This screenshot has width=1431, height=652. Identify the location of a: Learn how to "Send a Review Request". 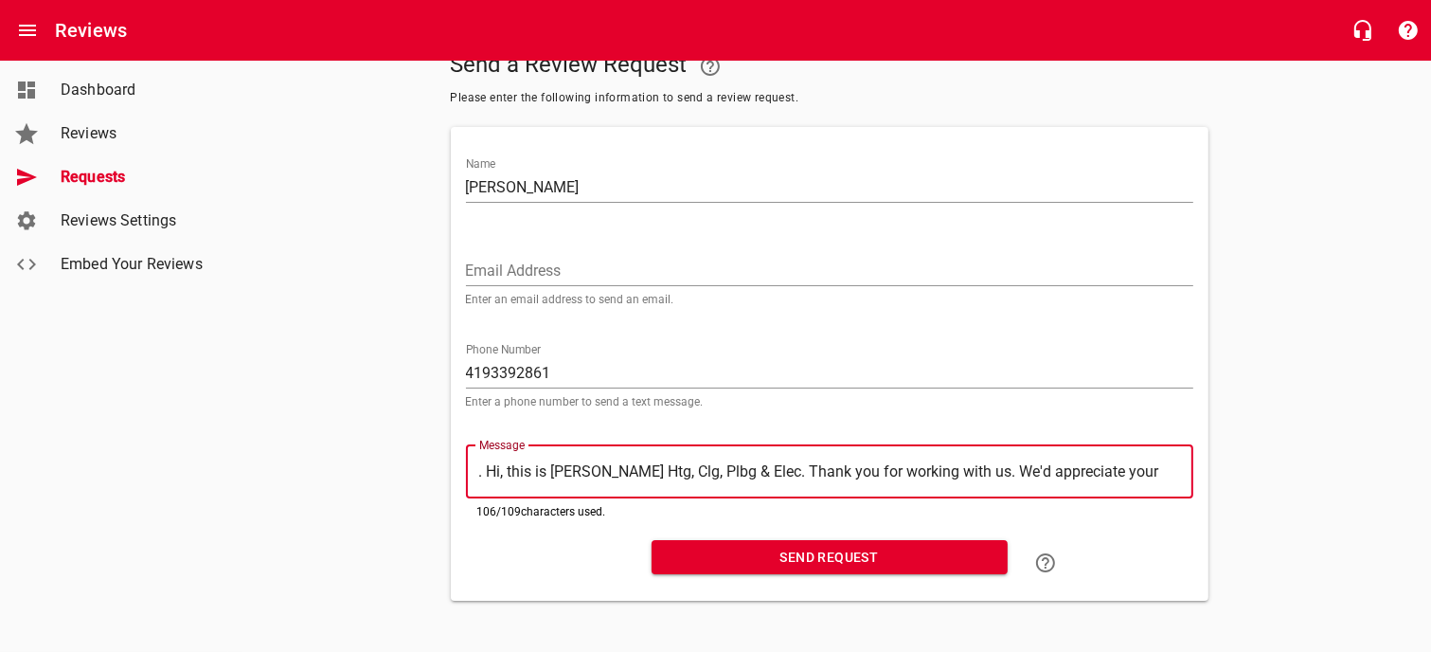
(1045, 563).